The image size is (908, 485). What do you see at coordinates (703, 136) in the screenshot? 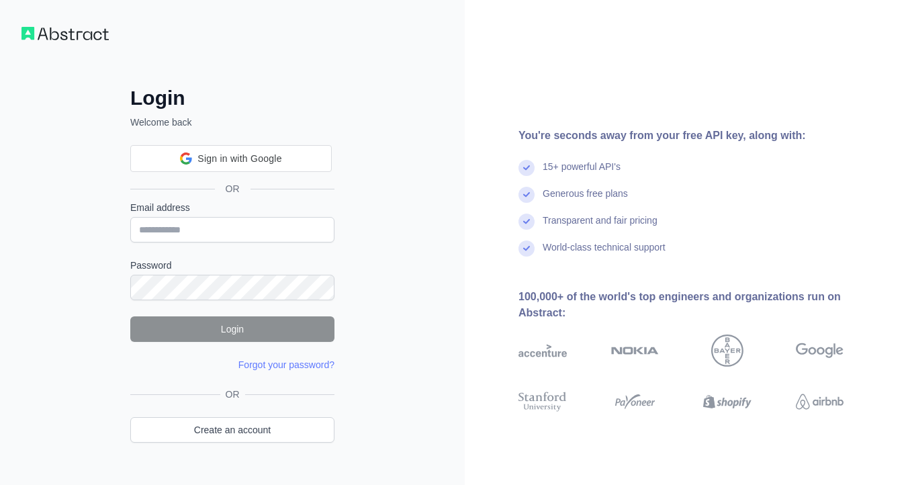
I see `div: You're seconds away from your free API key, along with:` at bounding box center [703, 136].